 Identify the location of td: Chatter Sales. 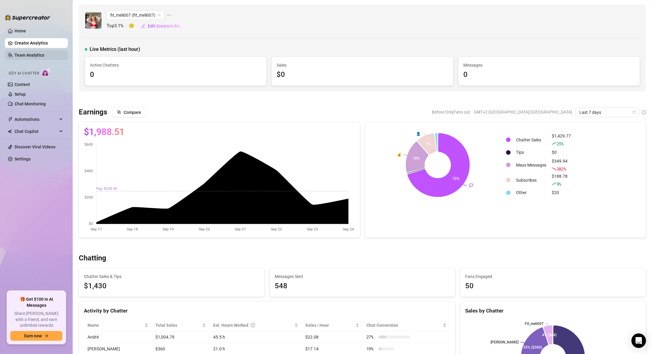
(531, 140).